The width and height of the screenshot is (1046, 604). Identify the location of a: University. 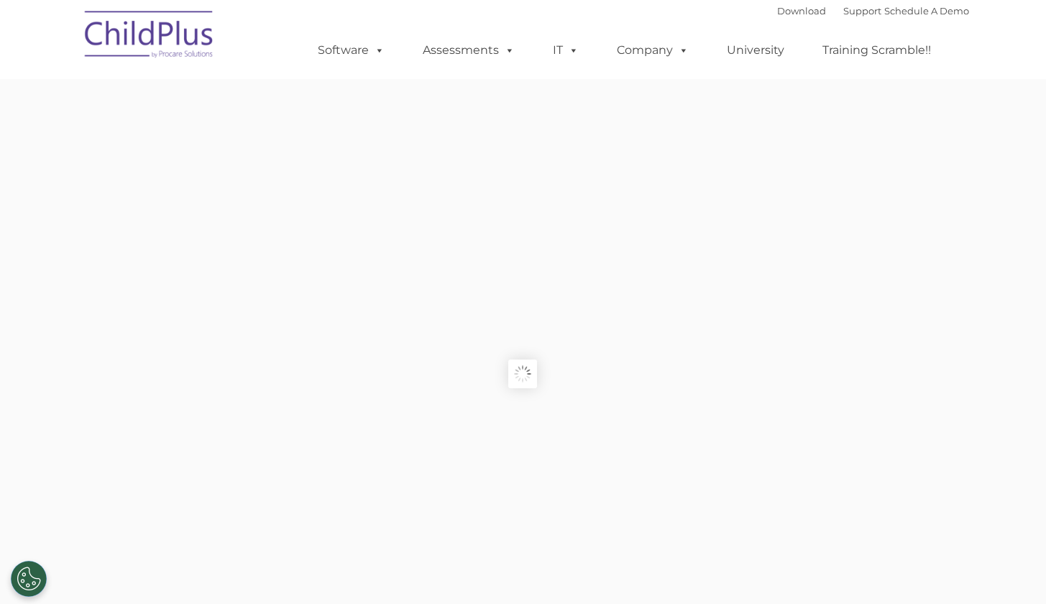
(755, 50).